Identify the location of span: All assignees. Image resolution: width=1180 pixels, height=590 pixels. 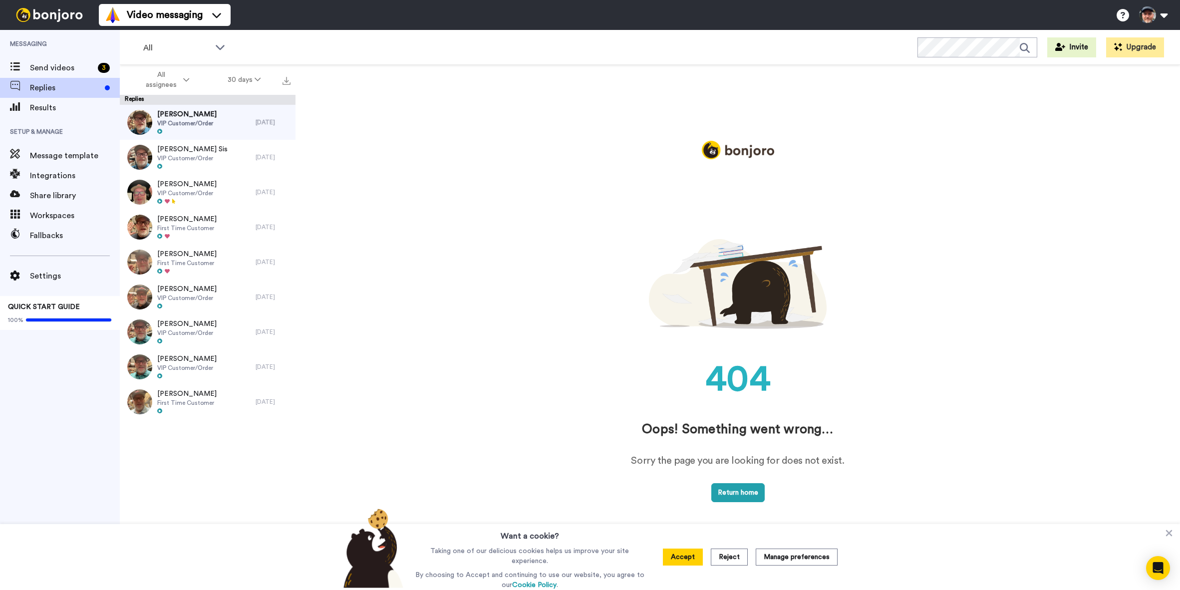
(161, 80).